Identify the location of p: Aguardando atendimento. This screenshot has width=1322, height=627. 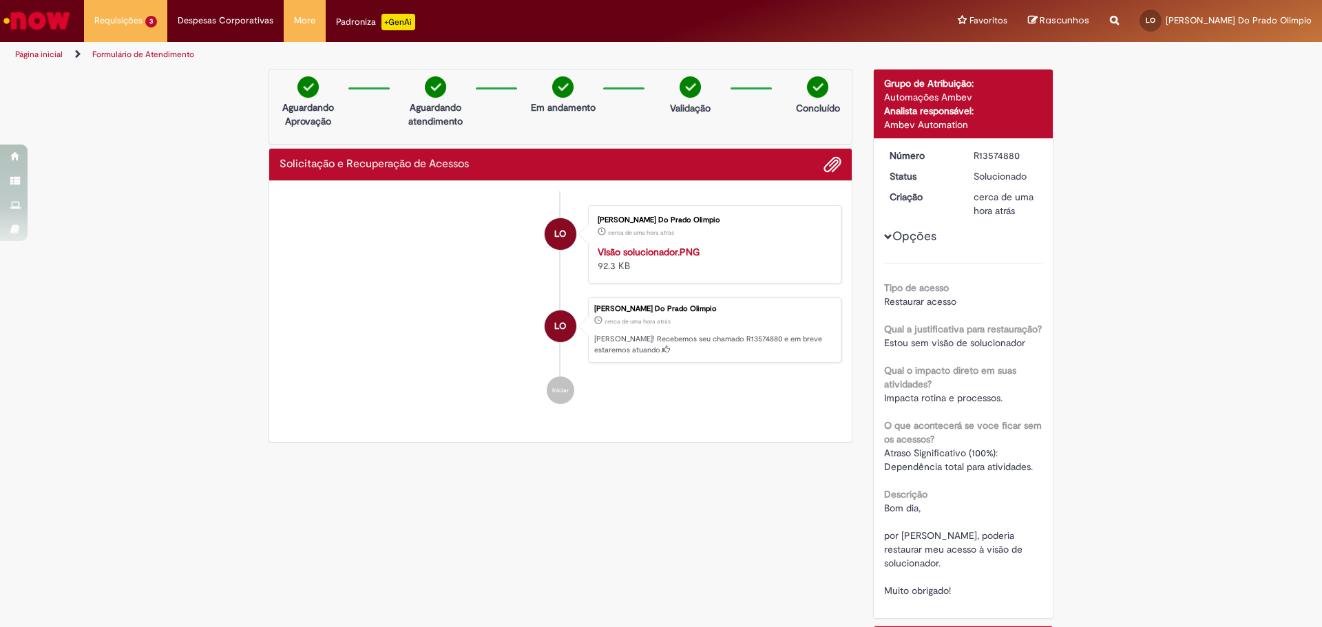
(435, 114).